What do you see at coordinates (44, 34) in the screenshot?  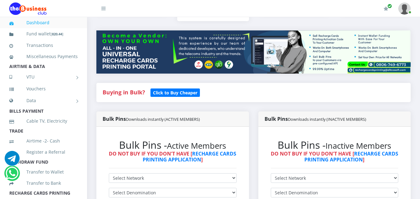 I see `a: Fund wallet[820.44]` at bounding box center [44, 34].